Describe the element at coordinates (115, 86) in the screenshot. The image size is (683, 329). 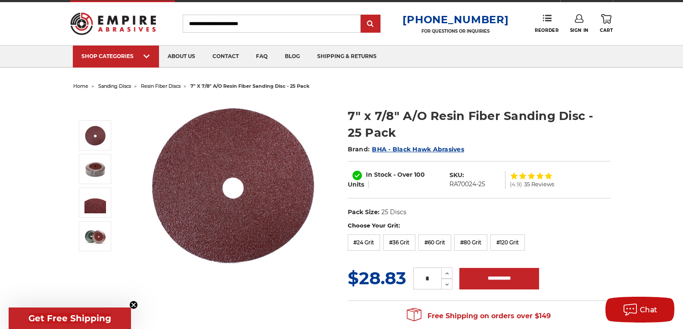
I see `a: sanding discs` at that location.